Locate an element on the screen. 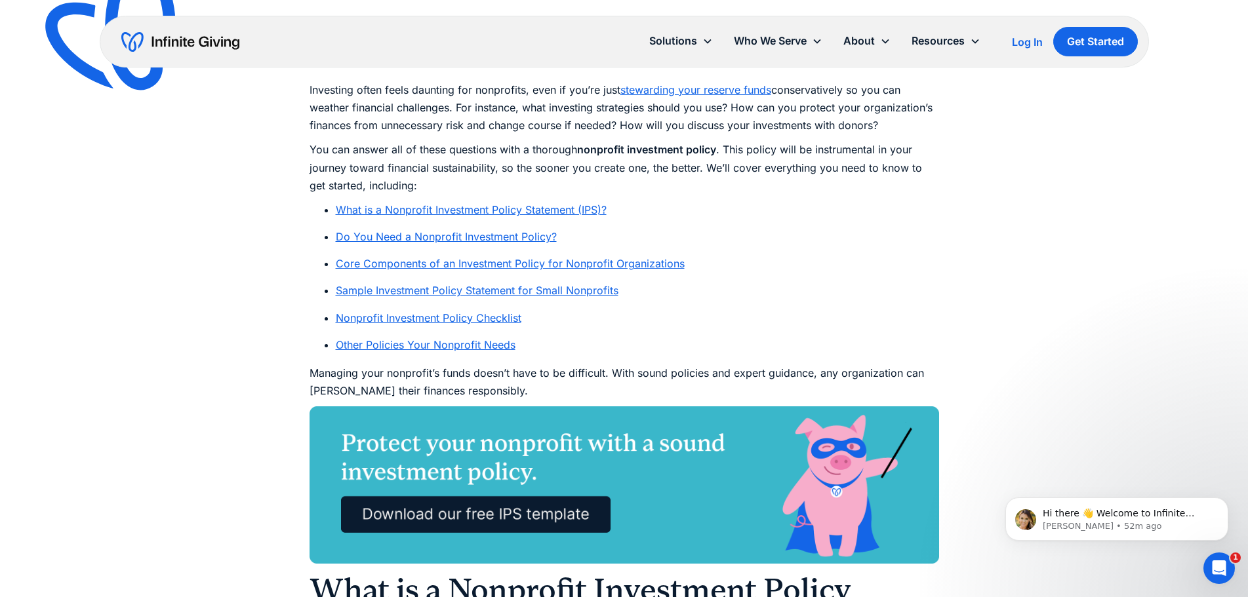 The image size is (1248, 597). p: ‍ Investing often feels daunting for nonprofits, even if you’re just conservatively so you can we... is located at coordinates (624, 108).